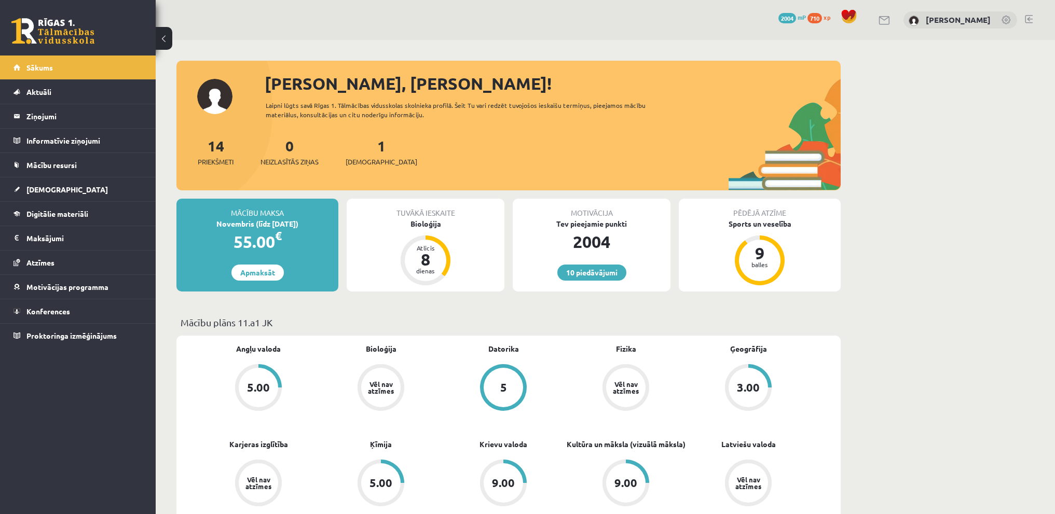  What do you see at coordinates (425, 253) in the screenshot?
I see `a: Bioloģija Atlicis 8 dienas` at bounding box center [425, 253].